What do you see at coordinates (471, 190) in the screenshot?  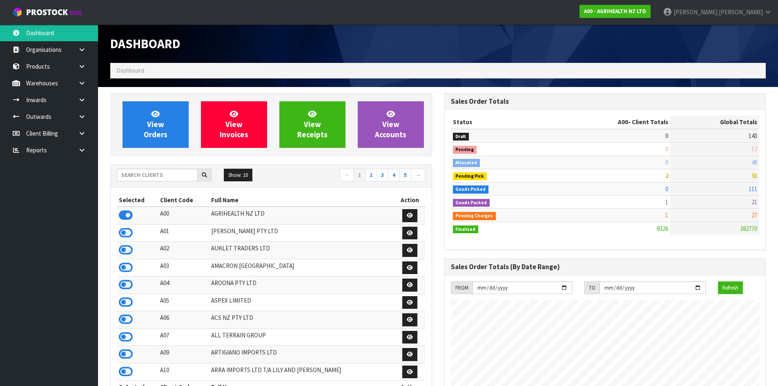 I see `span: Goods Picked` at bounding box center [471, 190].